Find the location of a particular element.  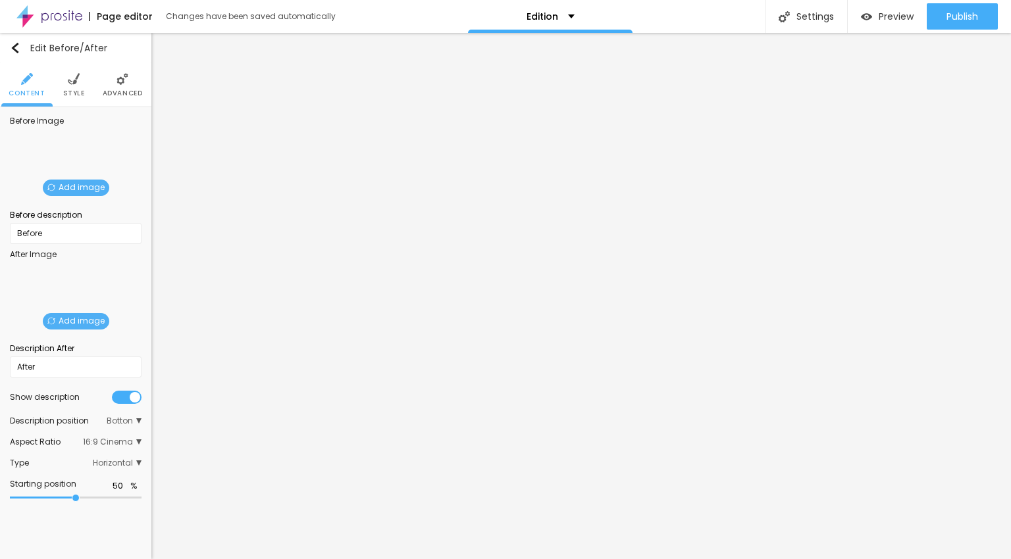

span: Advanced is located at coordinates (122, 93).